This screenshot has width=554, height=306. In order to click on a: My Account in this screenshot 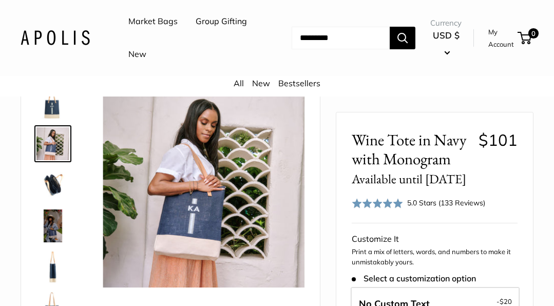, I will do `click(501, 38)`.